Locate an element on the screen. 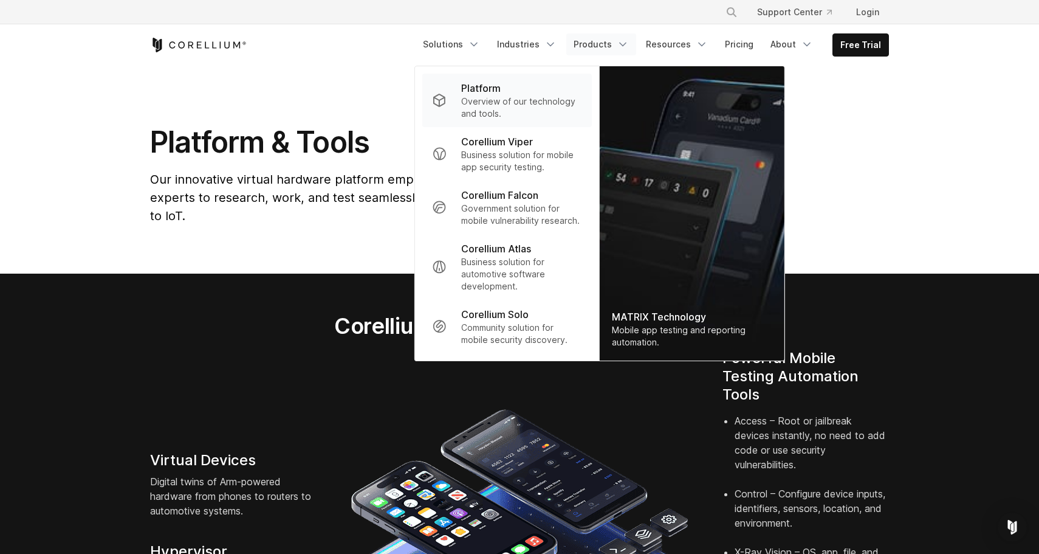  p: Business solution for mobile app security testing. is located at coordinates (521, 161).